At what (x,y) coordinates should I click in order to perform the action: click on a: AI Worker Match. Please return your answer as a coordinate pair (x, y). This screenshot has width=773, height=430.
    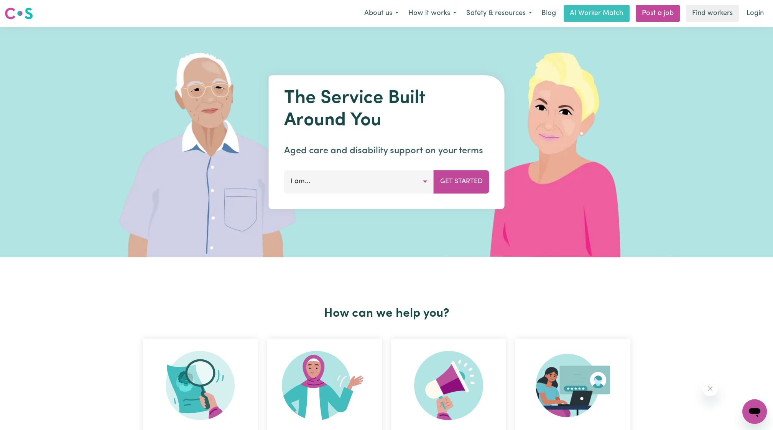
    Looking at the image, I should click on (597, 13).